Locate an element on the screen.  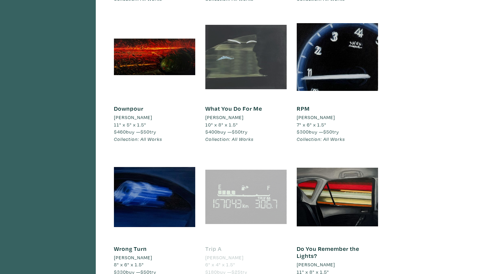
span: 6" x 4" x 1.5" is located at coordinates (220, 265).